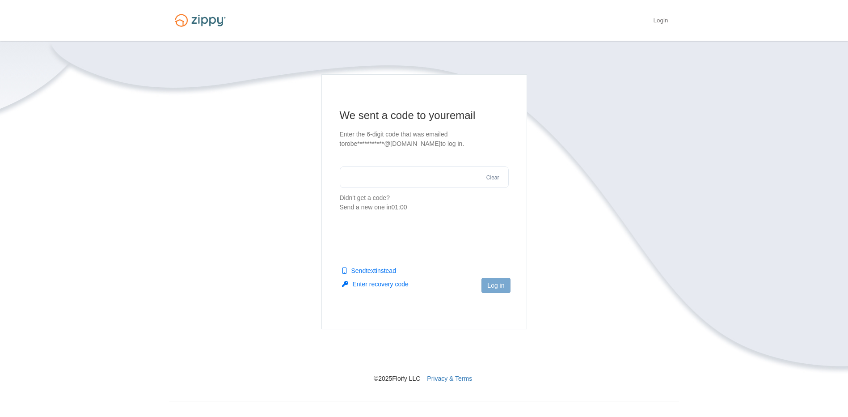  I want to click on a: Login, so click(660, 21).